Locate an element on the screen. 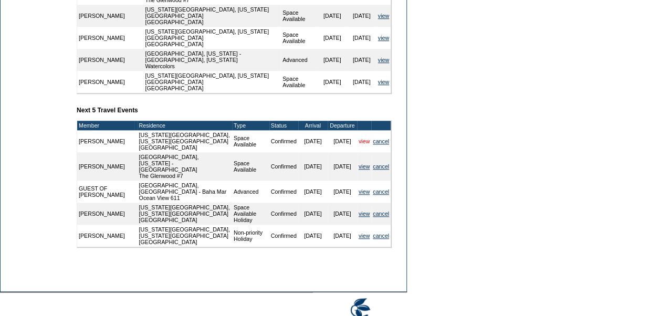 The height and width of the screenshot is (316, 660). b: Next 5 Travel Events is located at coordinates (107, 110).